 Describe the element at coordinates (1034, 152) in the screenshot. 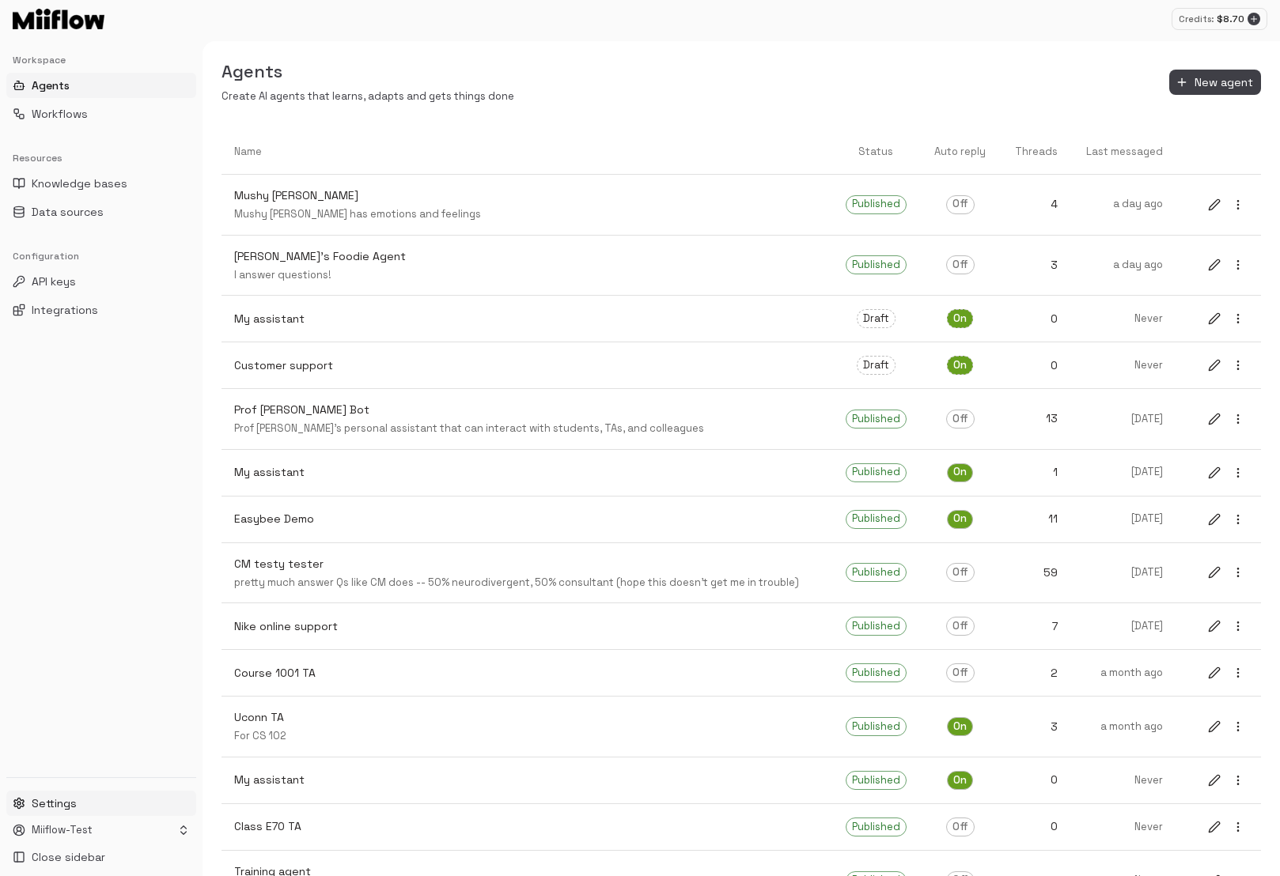

I see `th: Threads` at that location.